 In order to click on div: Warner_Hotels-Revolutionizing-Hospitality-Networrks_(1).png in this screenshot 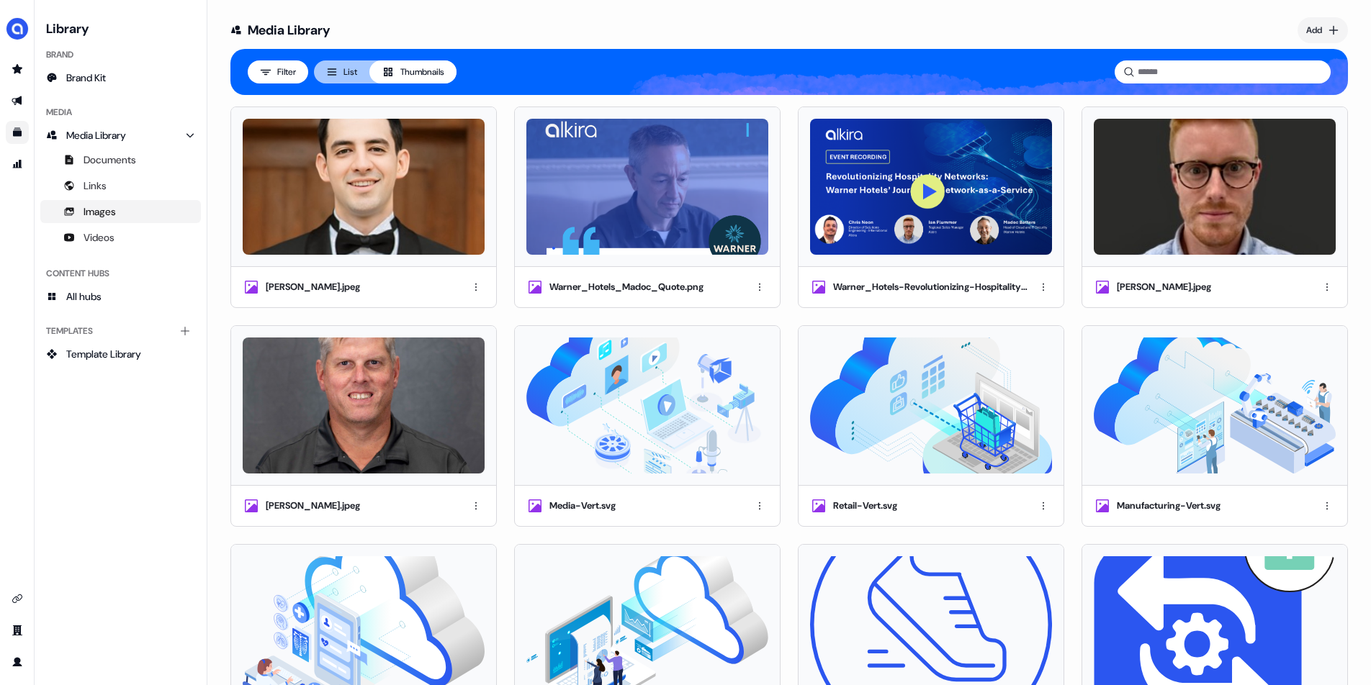, I will do `click(931, 287)`.